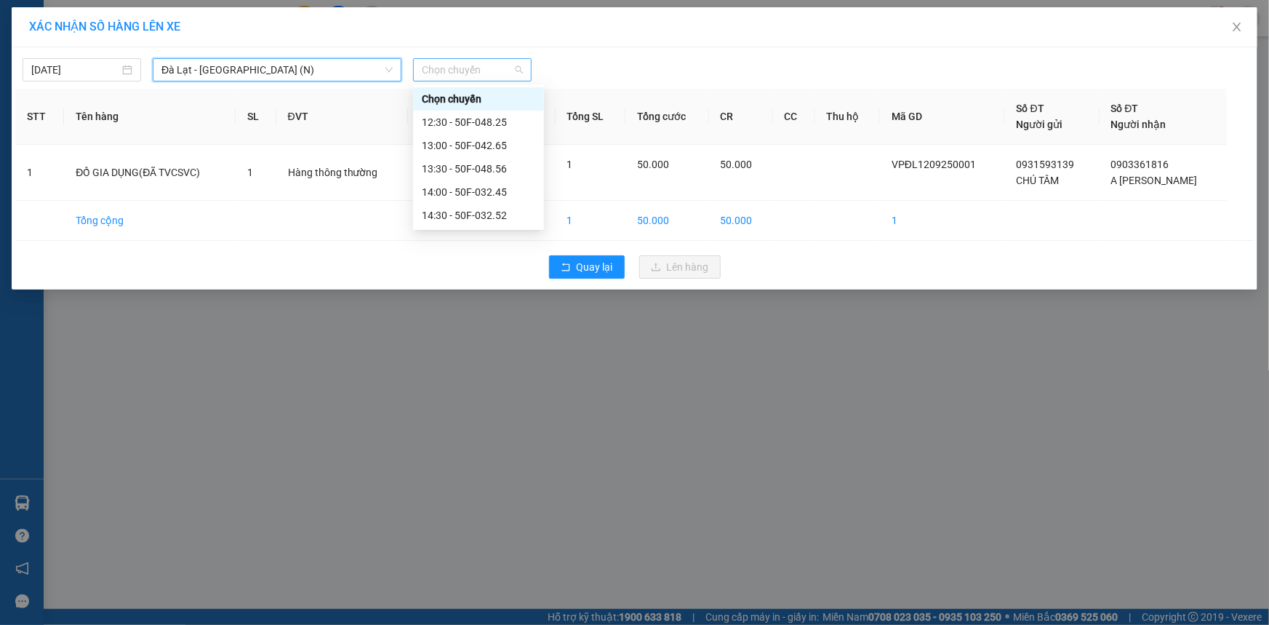 The image size is (1269, 625). What do you see at coordinates (680, 267) in the screenshot?
I see `button: uploadLên hàng` at bounding box center [680, 267].